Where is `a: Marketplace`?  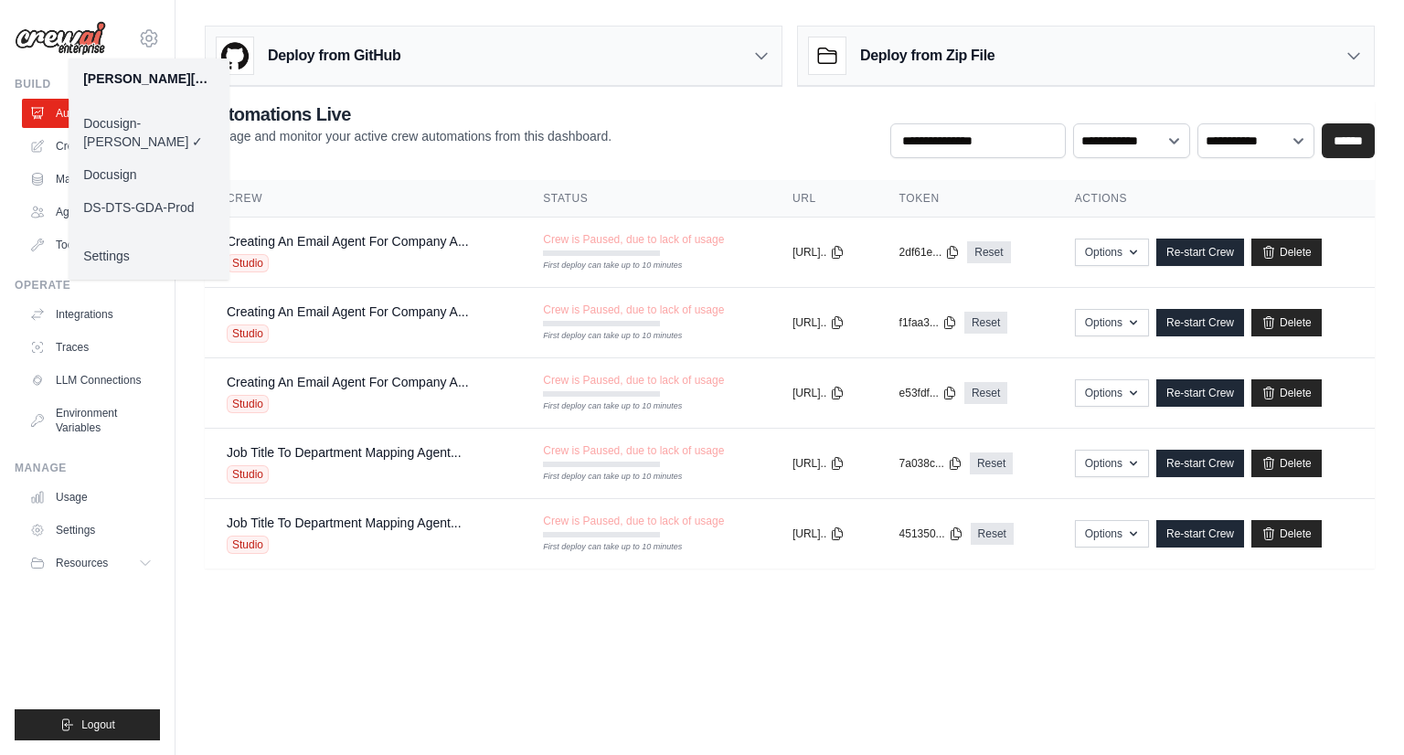
a: Marketplace is located at coordinates (91, 179).